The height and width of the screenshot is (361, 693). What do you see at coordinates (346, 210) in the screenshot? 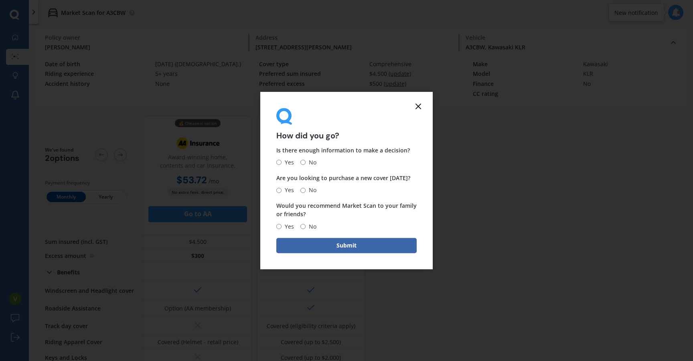
I see `span: Would you recommend Market Scan to your family or friends?` at bounding box center [346, 210].